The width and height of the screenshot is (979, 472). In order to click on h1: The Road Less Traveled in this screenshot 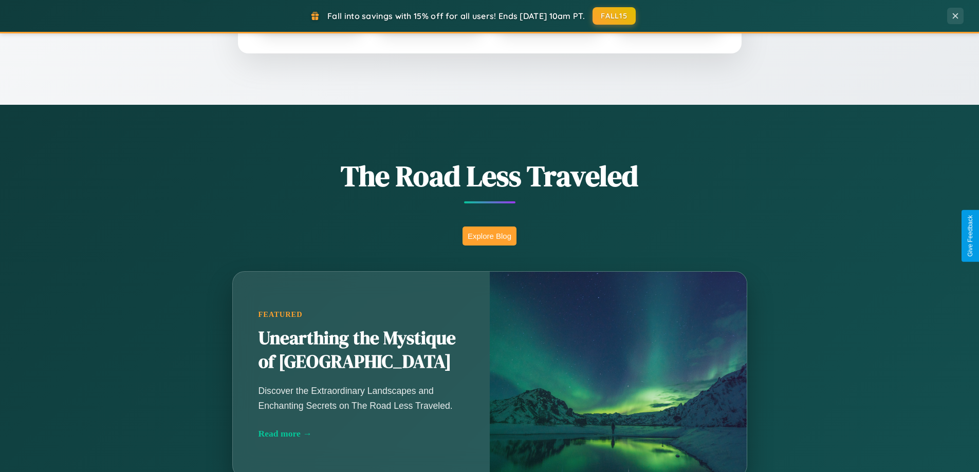, I will do `click(490, 176)`.